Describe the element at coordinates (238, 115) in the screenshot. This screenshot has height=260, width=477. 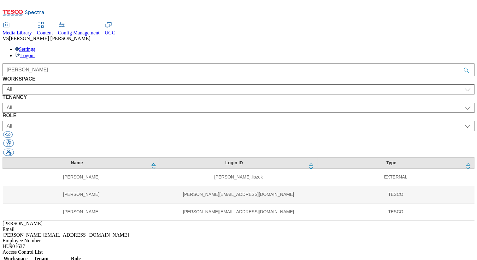
I see `label: ROLE` at that location.